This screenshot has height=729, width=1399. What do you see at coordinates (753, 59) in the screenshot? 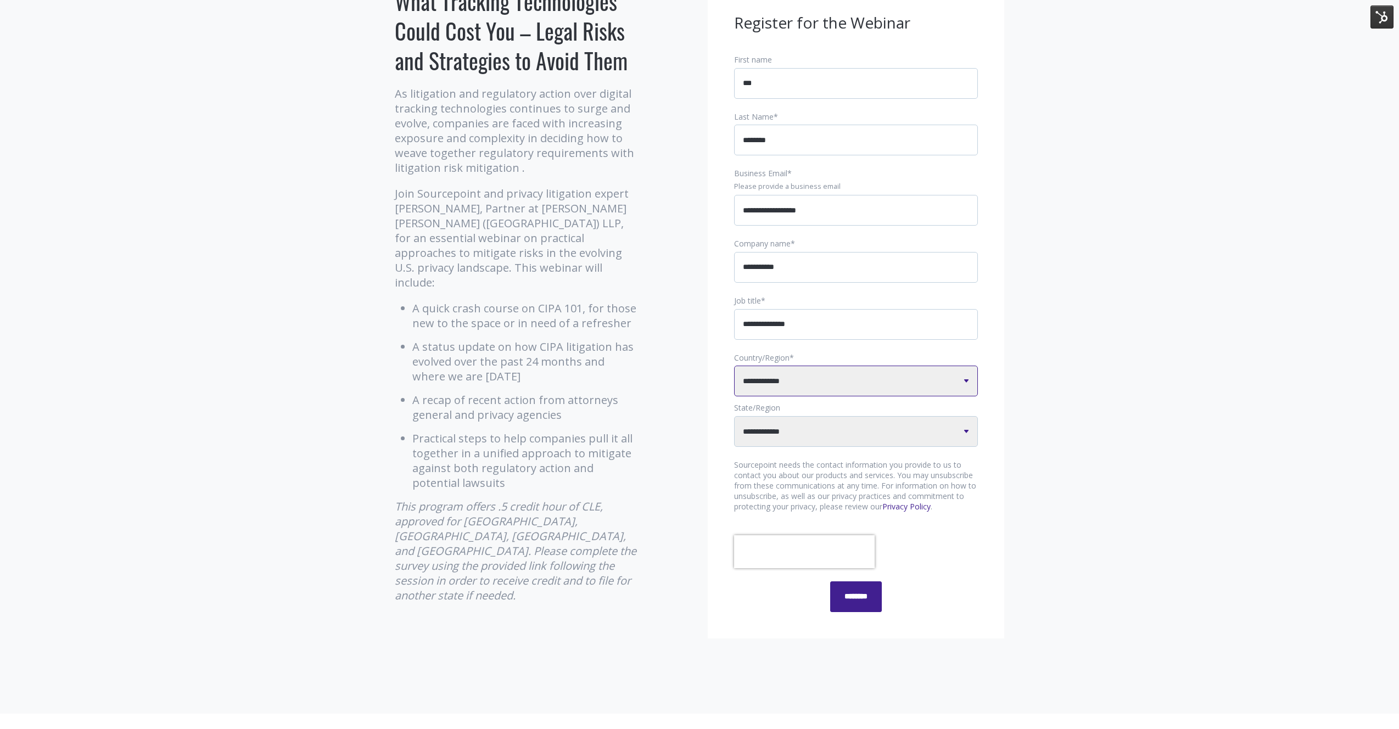
I see `span: First name` at bounding box center [753, 59].